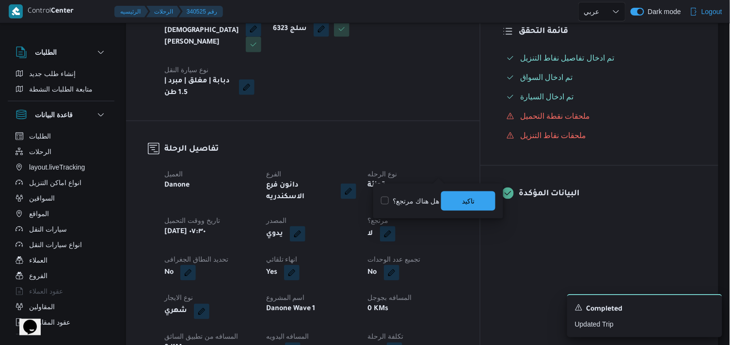 The height and width of the screenshot is (345, 730). I want to click on b: شهري, so click(175, 311).